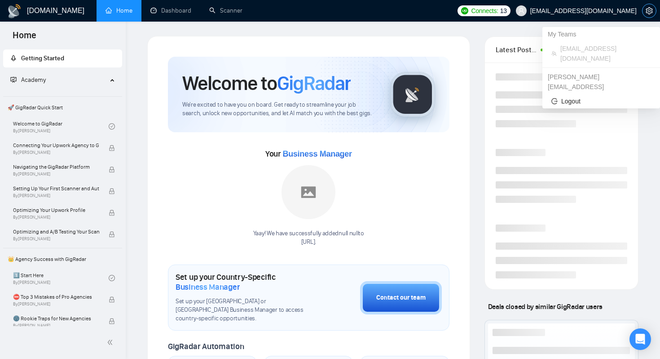 Image resolution: width=660 pixels, height=359 pixels. Describe the element at coordinates (309, 238) in the screenshot. I see `div: Yaay! We have successfully added null null to` at that location.